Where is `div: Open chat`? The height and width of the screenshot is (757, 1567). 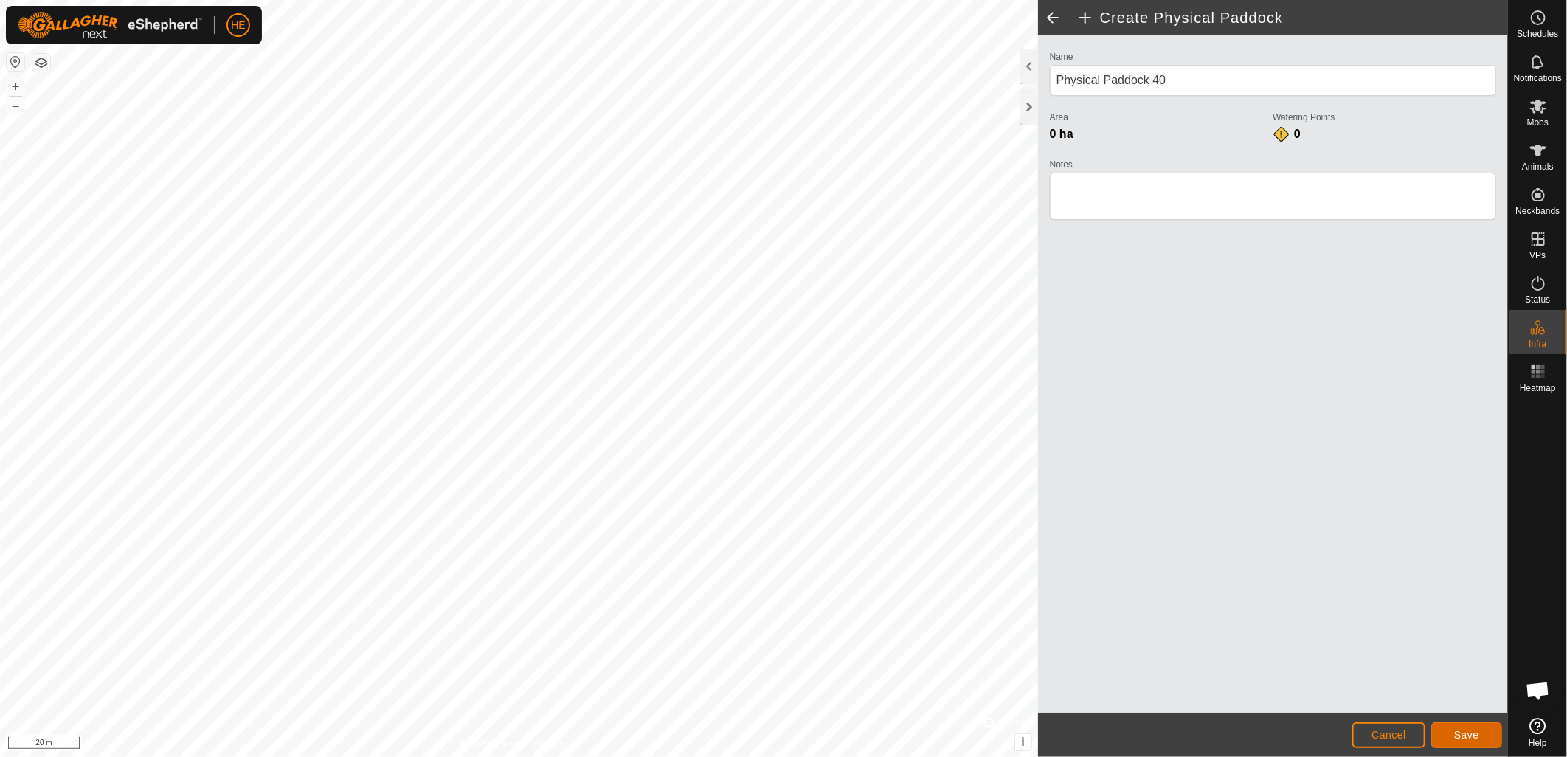 div: Open chat is located at coordinates (1538, 691).